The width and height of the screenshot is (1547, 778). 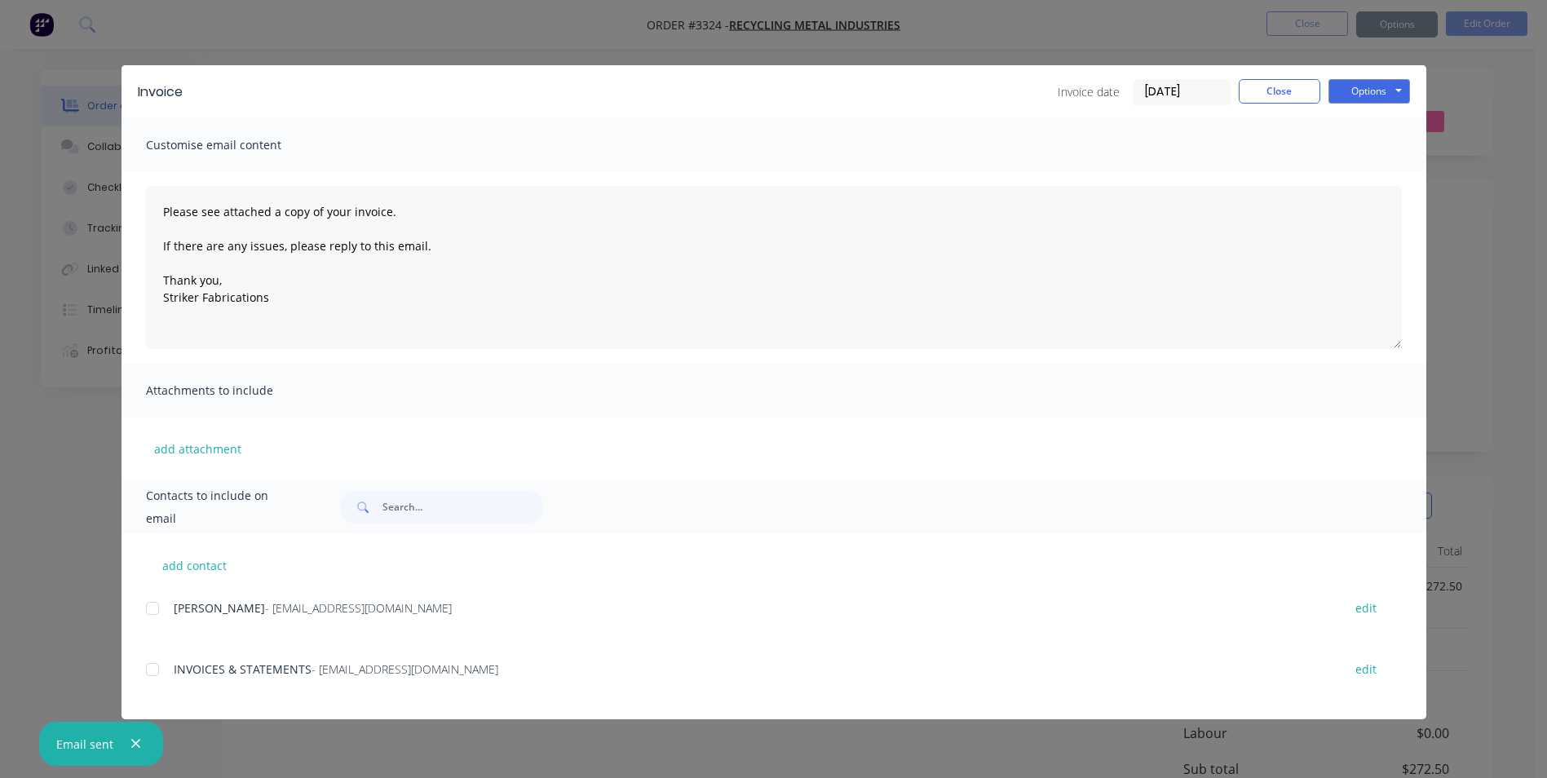 What do you see at coordinates (242, 669) in the screenshot?
I see `span: INVOICES & STATEMENTS` at bounding box center [242, 669].